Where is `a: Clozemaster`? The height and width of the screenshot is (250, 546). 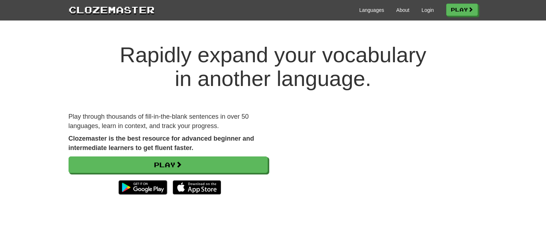 a: Clozemaster is located at coordinates (112, 9).